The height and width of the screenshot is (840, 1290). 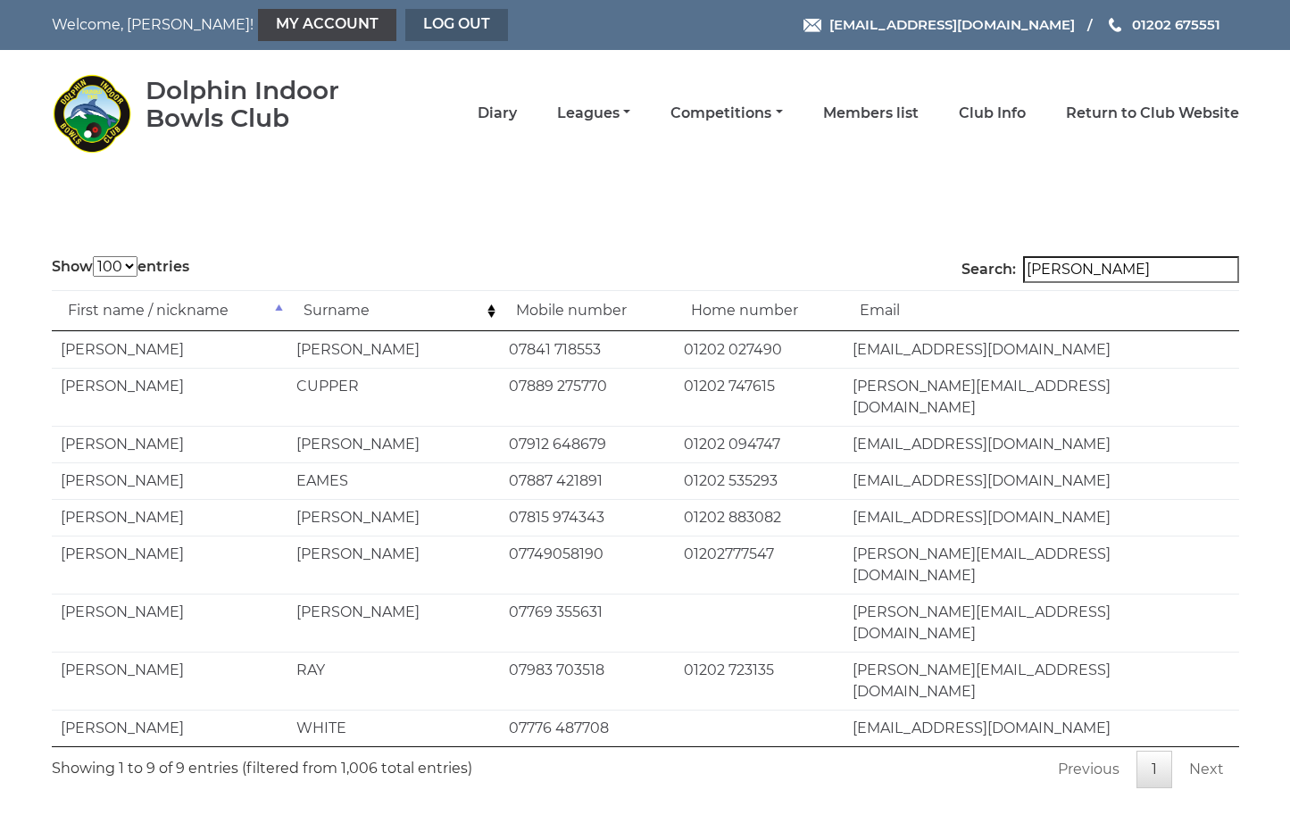 What do you see at coordinates (115, 266) in the screenshot?
I see `select: Showentries` at bounding box center [115, 266].